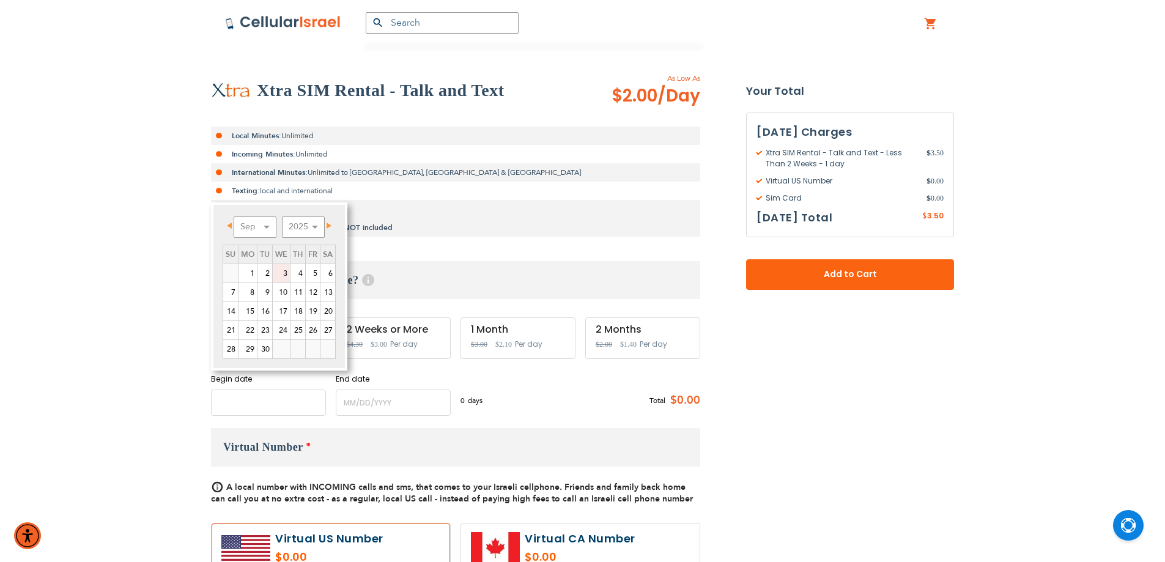 The height and width of the screenshot is (562, 1165). Describe the element at coordinates (303, 227) in the screenshot. I see `select: Select year` at that location.